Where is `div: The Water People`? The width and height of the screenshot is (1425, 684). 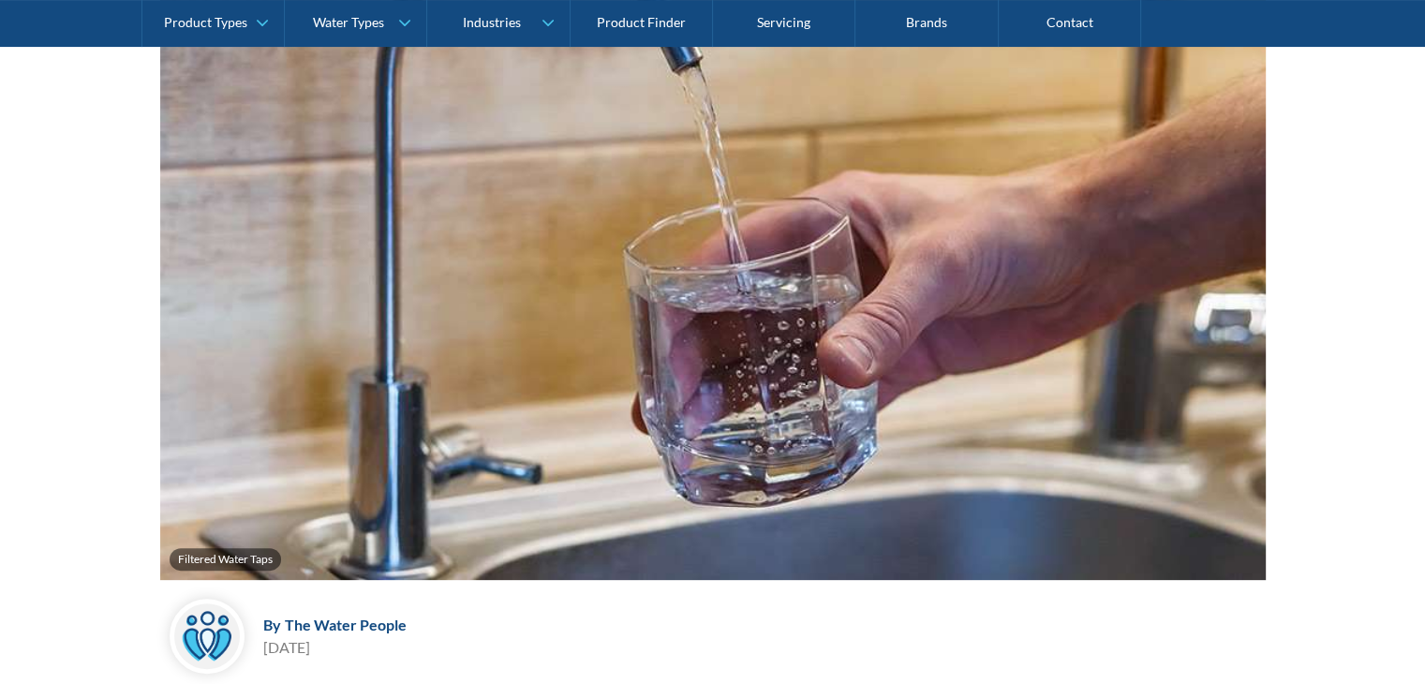
div: The Water People is located at coordinates (346, 624).